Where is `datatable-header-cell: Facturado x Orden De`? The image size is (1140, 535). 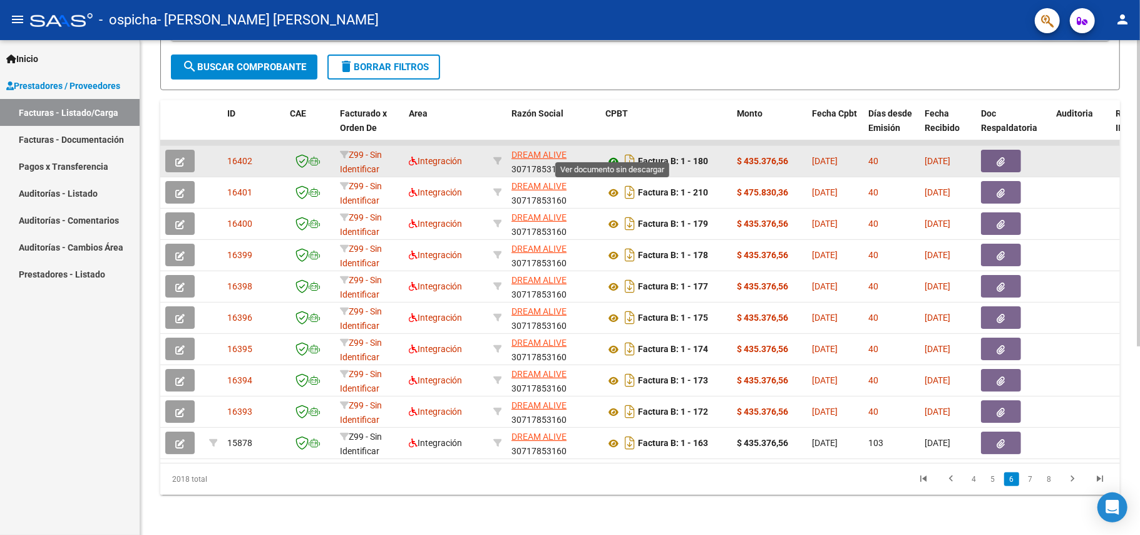
datatable-header-cell: Facturado x Orden De is located at coordinates (369, 128).